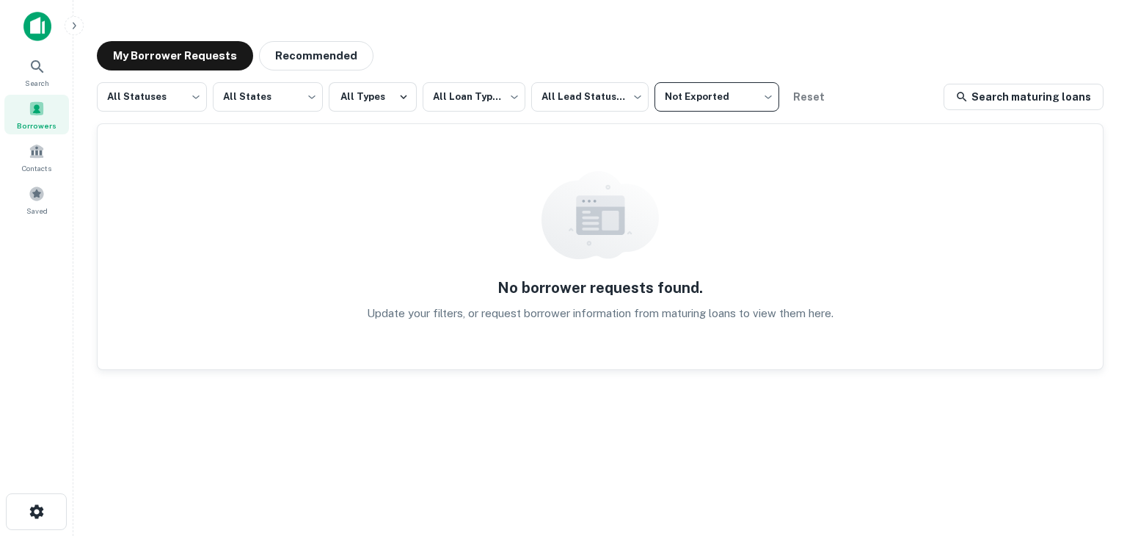 This screenshot has width=1127, height=536. Describe the element at coordinates (37, 211) in the screenshot. I see `span: Saved` at that location.